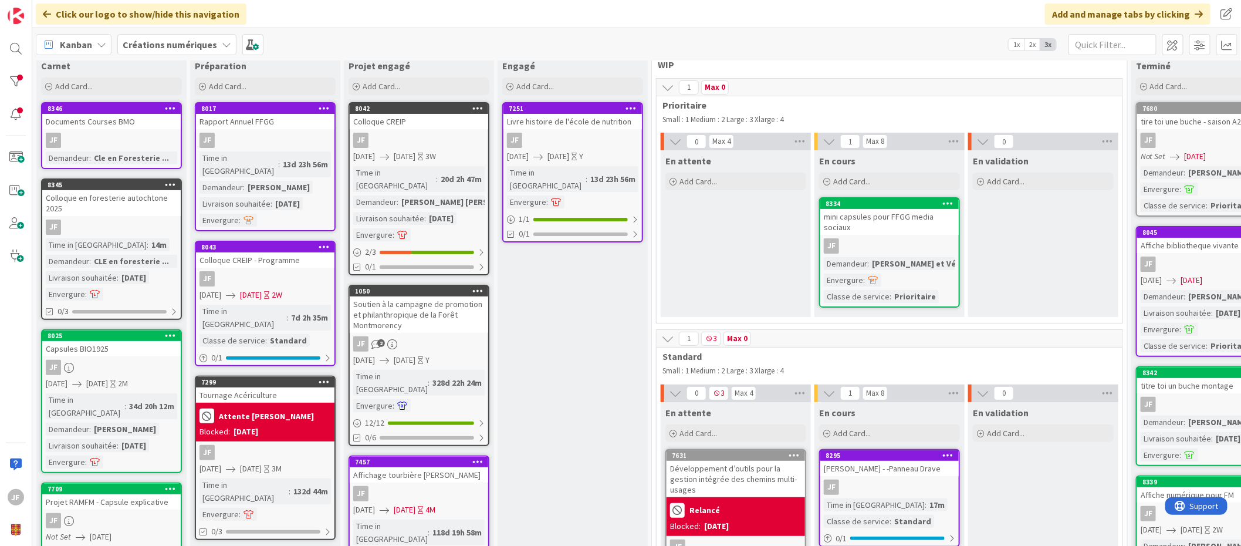  Describe the element at coordinates (265, 260) in the screenshot. I see `div: Colloque CREIP - Programme` at that location.